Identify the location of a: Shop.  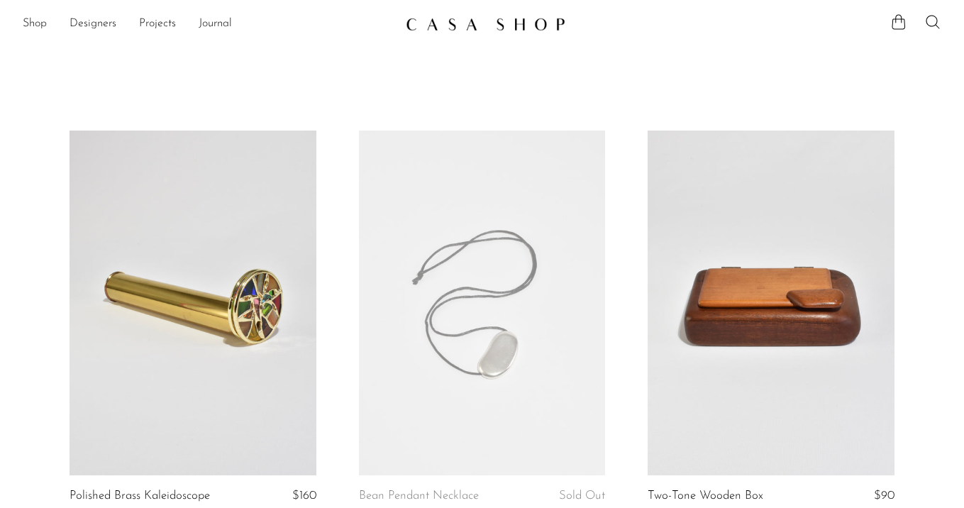
(35, 24).